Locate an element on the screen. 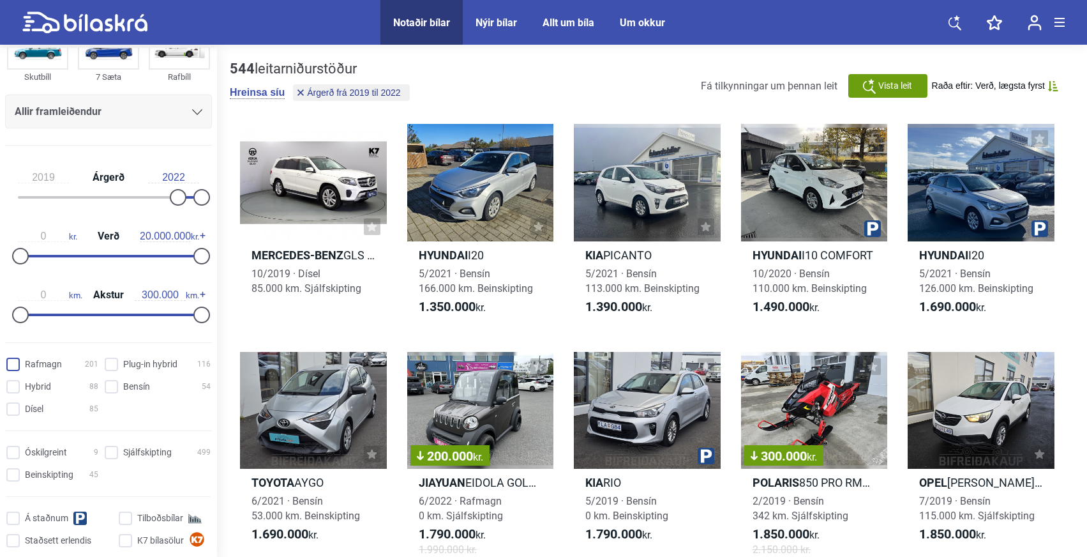 The image size is (1087, 557). span: 200.000 is located at coordinates (450, 456).